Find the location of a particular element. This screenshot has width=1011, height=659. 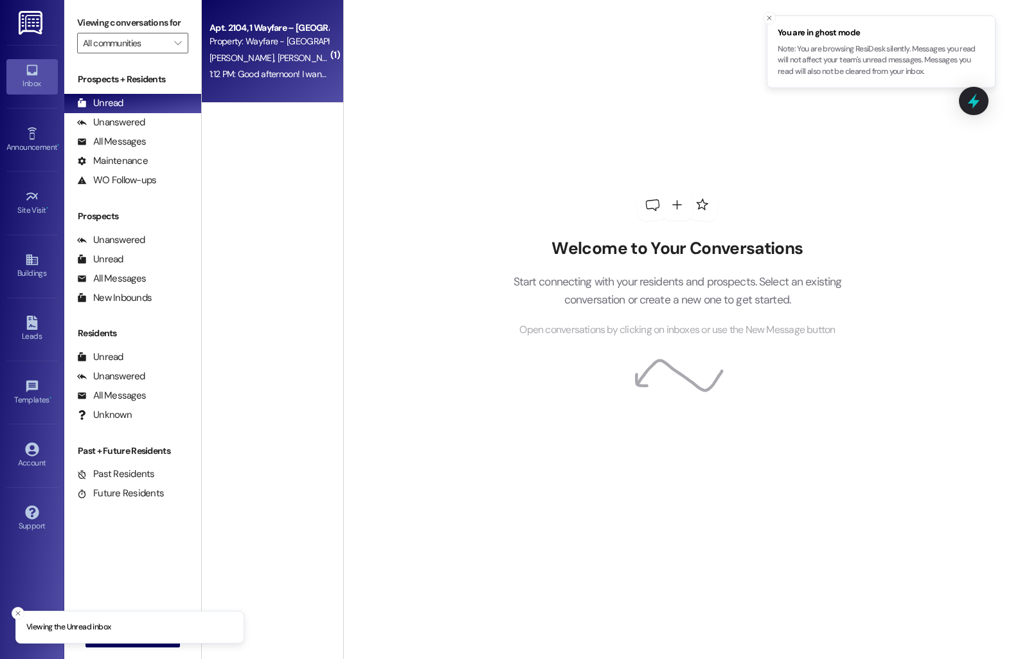

div: Prospects is located at coordinates (132, 216).